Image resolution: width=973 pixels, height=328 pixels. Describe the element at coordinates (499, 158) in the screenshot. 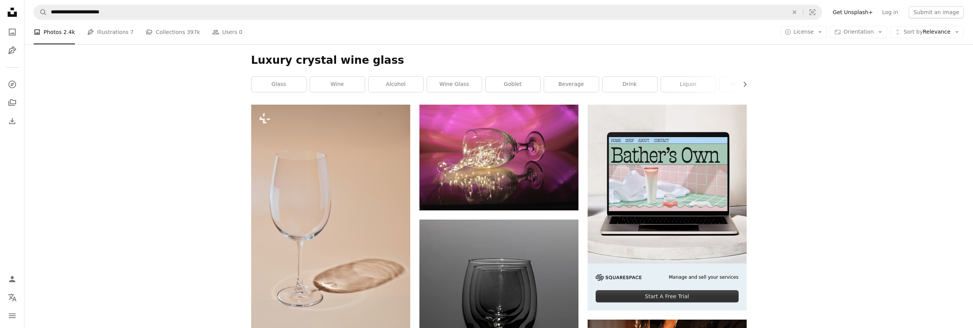

I see `a: clear short- stem wine glass with string lights` at that location.